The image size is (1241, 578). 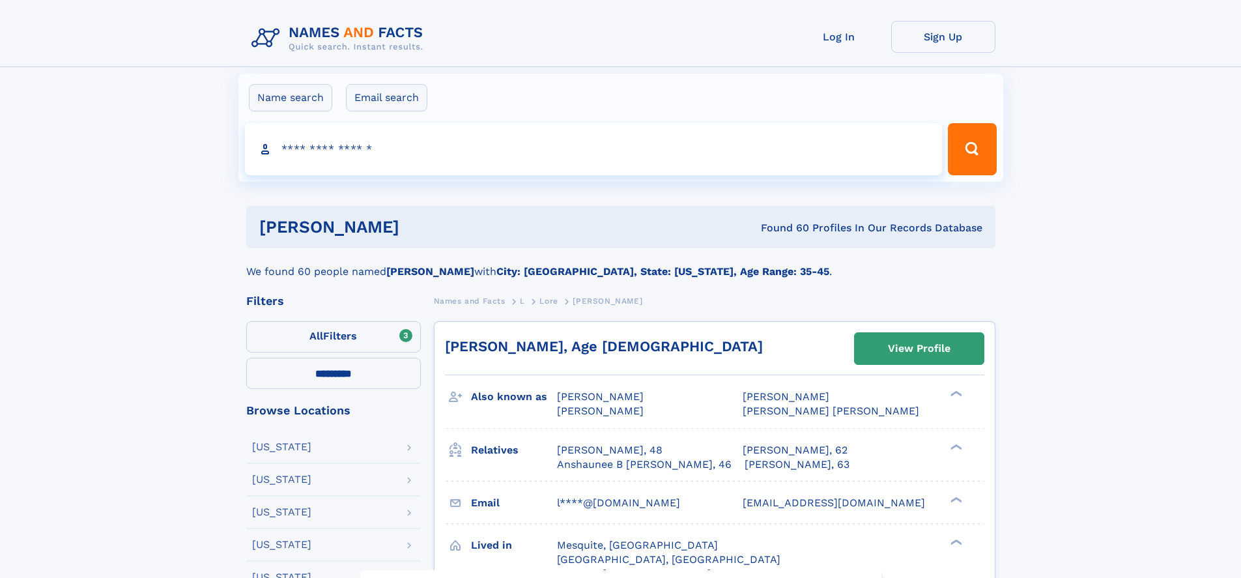 What do you see at coordinates (839, 36) in the screenshot?
I see `a: Log In` at bounding box center [839, 36].